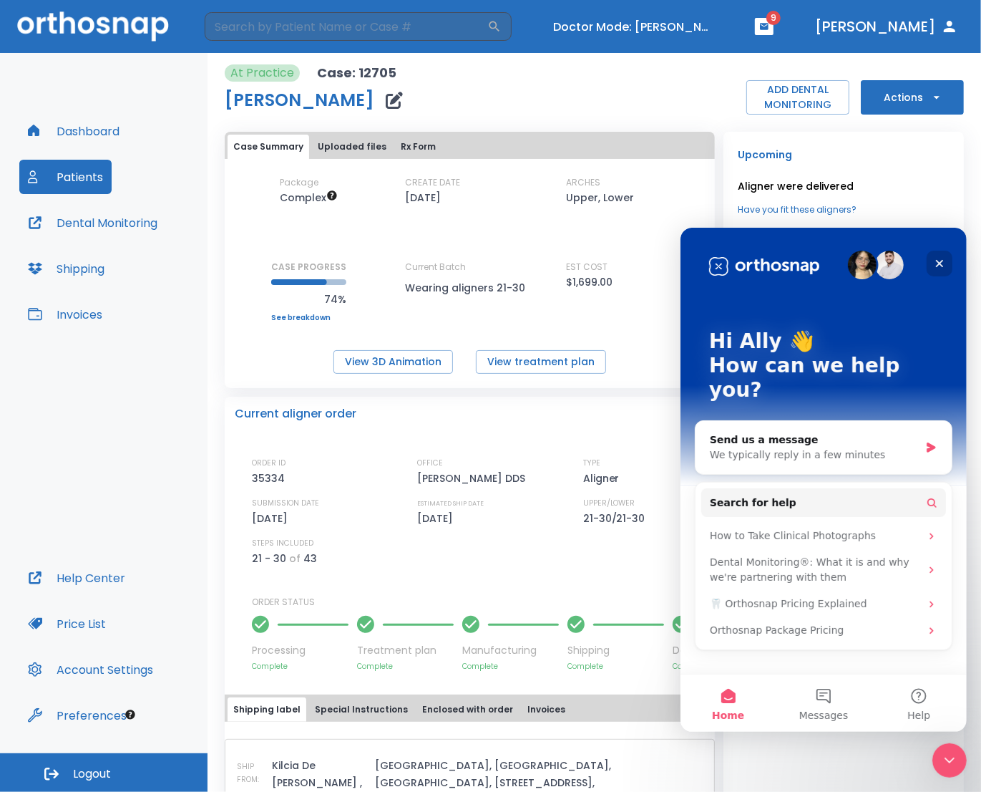 This screenshot has height=792, width=981. I want to click on a: Account Settings, so click(90, 669).